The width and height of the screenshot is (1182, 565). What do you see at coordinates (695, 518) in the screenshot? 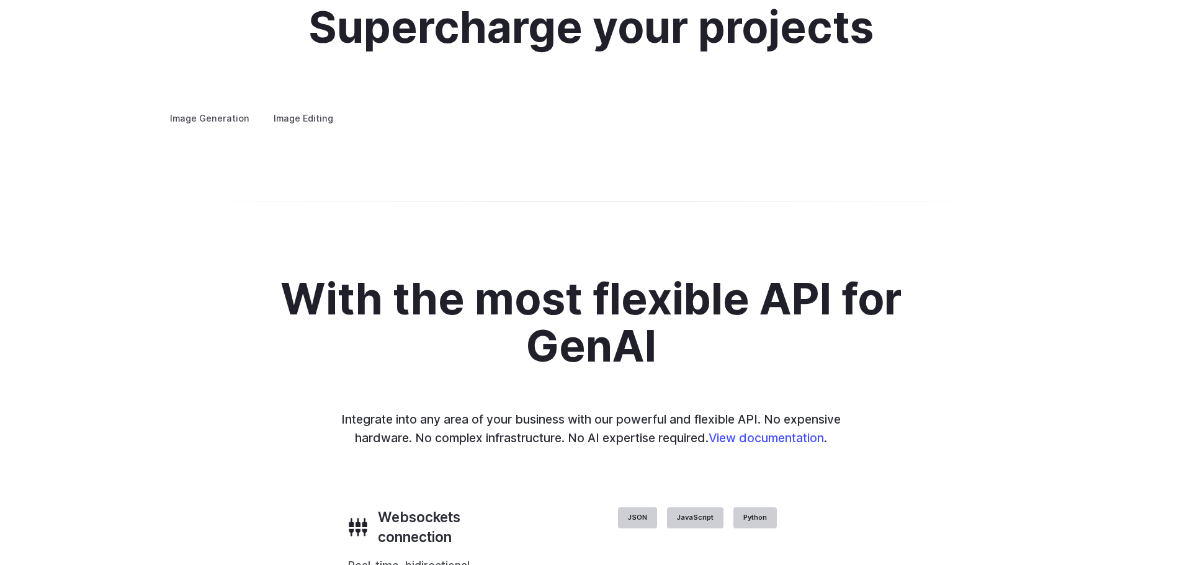
I see `label: JavaScript` at bounding box center [695, 518].